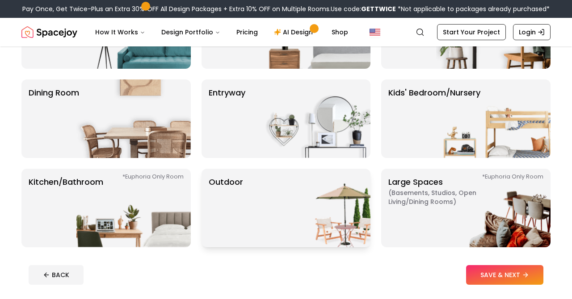 The width and height of the screenshot is (572, 299). What do you see at coordinates (49, 32) in the screenshot?
I see `a: Spacejoy` at bounding box center [49, 32].